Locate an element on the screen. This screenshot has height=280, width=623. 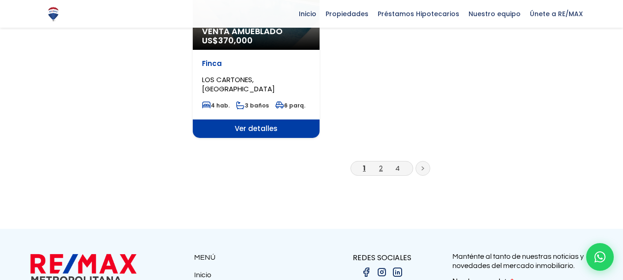
span: Propiedades is located at coordinates (347, 14).